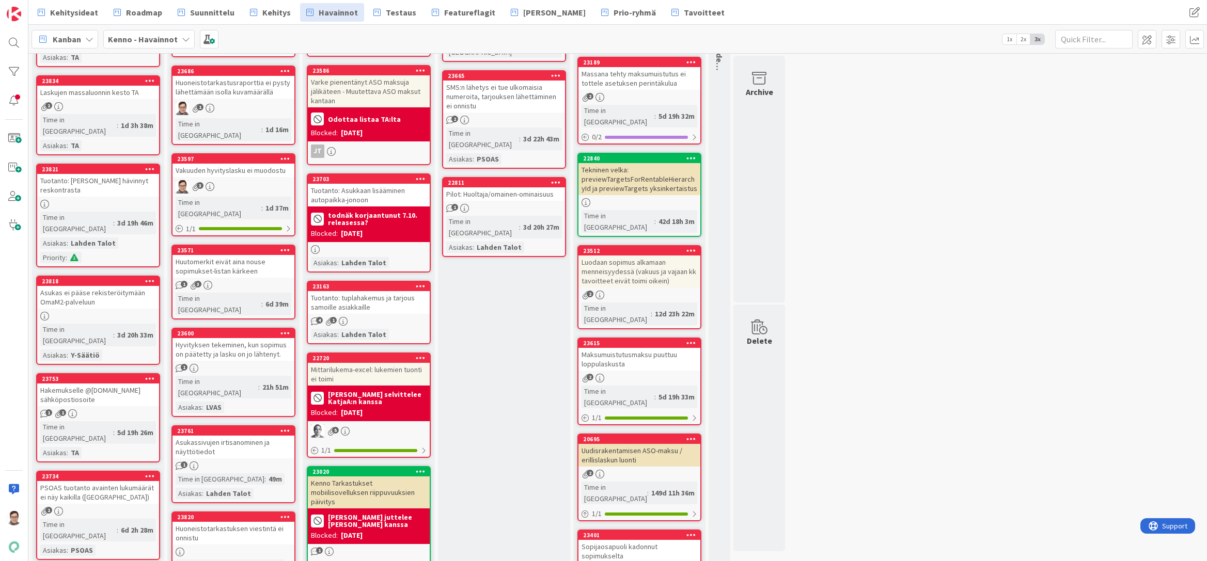 This screenshot has width=1207, height=561. What do you see at coordinates (135, 335) in the screenshot?
I see `div: 3d 20h 33m` at bounding box center [135, 335].